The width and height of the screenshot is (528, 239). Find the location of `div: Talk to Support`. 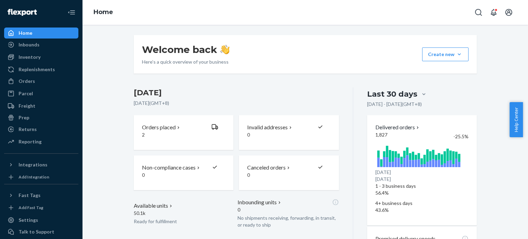

div: Talk to Support is located at coordinates (36, 232).